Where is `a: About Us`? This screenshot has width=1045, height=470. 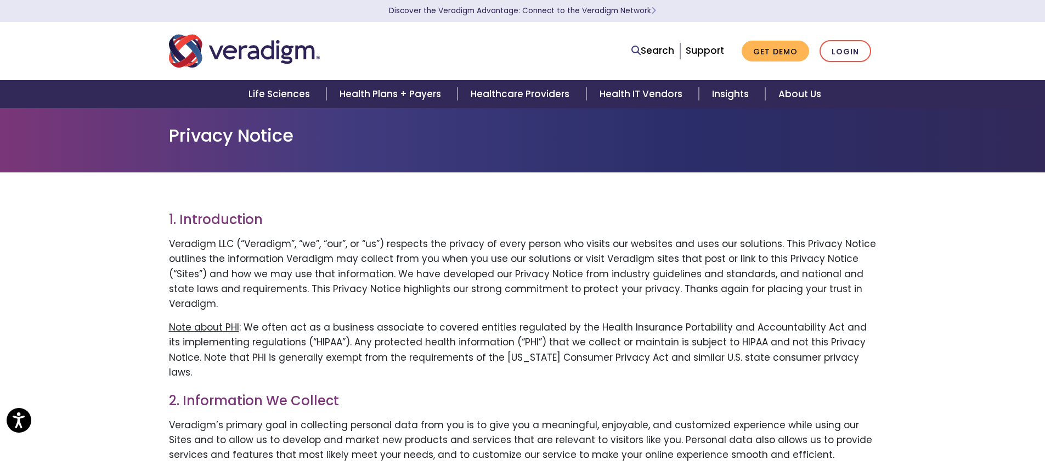
a: About Us is located at coordinates (800, 94).